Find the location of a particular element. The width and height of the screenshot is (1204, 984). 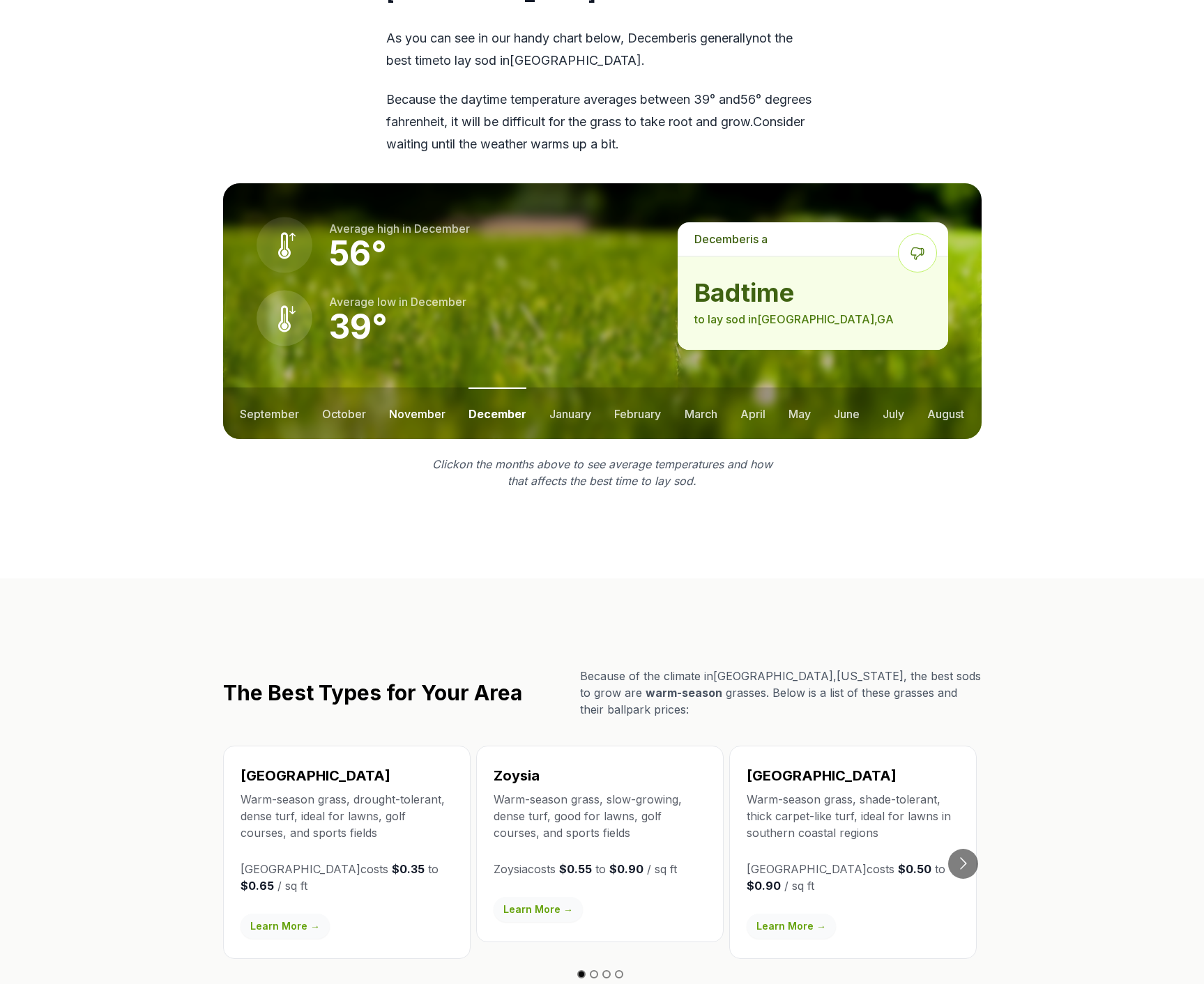

button: july is located at coordinates (893, 413).